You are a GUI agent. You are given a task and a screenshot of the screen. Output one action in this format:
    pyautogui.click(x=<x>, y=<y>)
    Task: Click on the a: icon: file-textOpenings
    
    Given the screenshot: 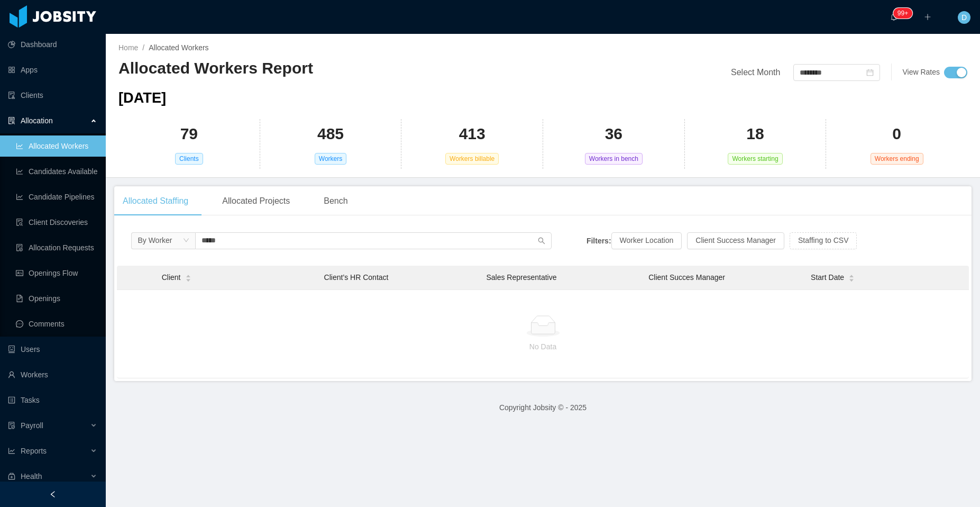 What is the action you would take?
    pyautogui.click(x=57, y=298)
    